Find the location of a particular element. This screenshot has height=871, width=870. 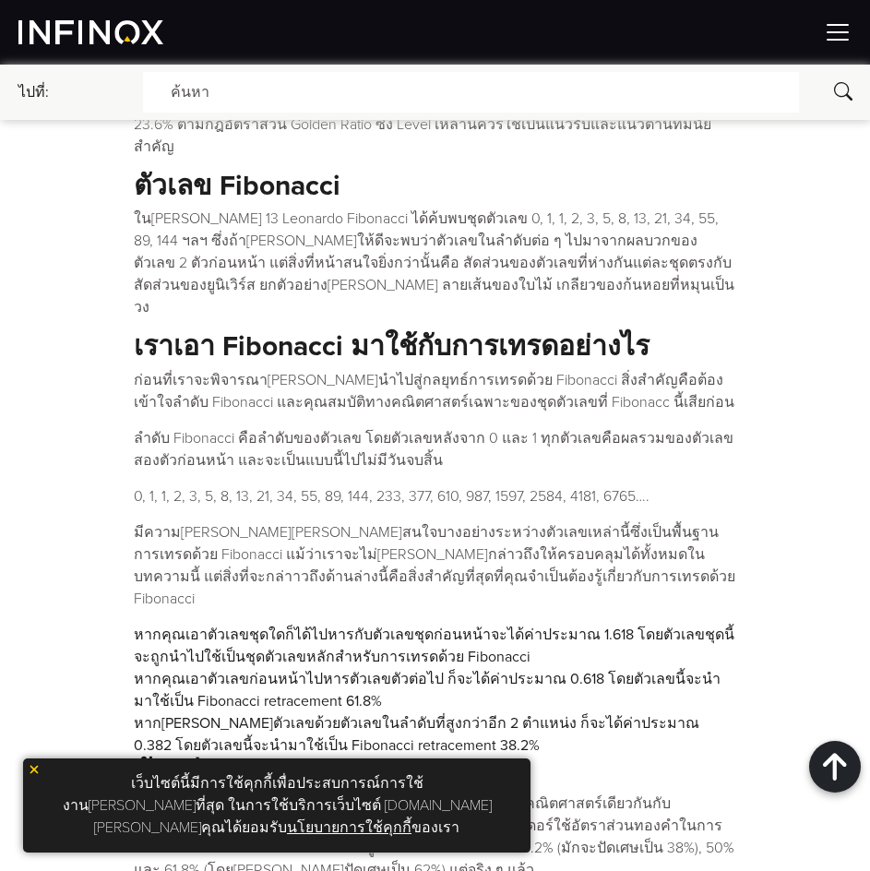

li: หากคุณเอาตัวเลขก่อนหน้าไปหารตัวเลขตัวต่อไป ก็จะได้ค่าประมาณ 0.618 โดยตัวเลขนี้จะนำมาใช้เป็น Fibon... is located at coordinates (435, 690).